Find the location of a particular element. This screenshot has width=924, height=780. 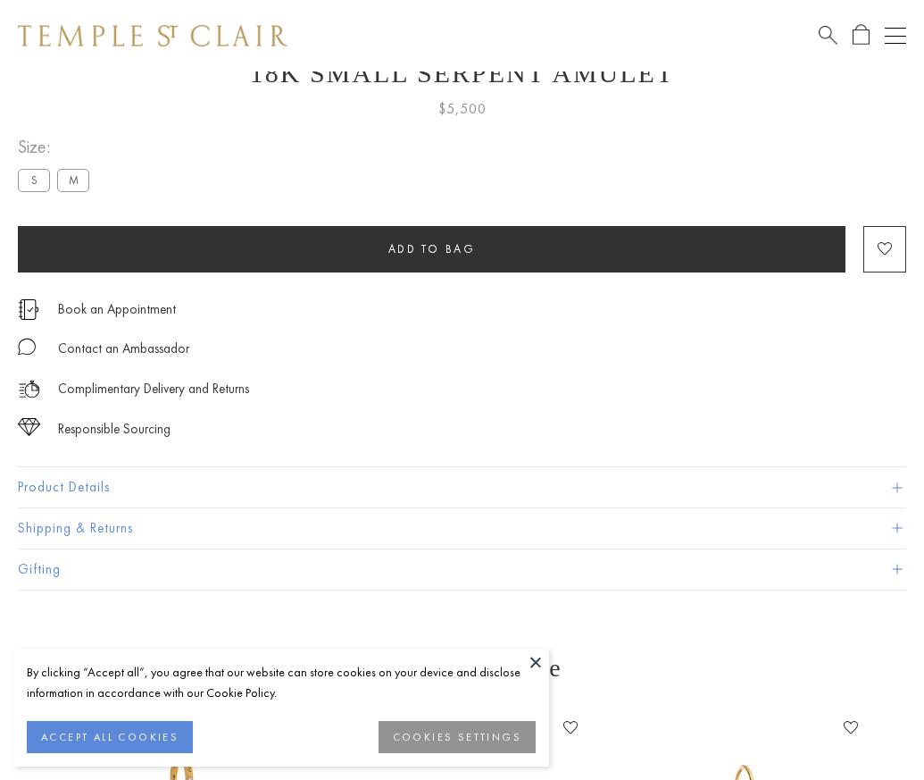

img: icon_appointment.svg is located at coordinates (29, 309).